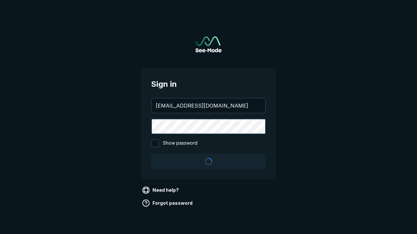 This screenshot has height=234, width=417. I want to click on a: Go to sign in, so click(208, 44).